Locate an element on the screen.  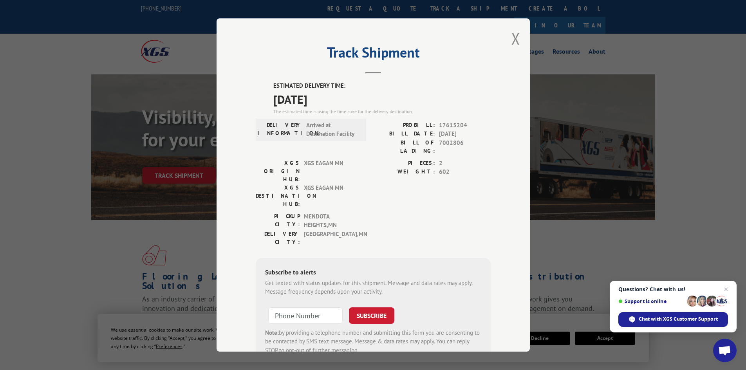
button: Close modal is located at coordinates (516, 38).